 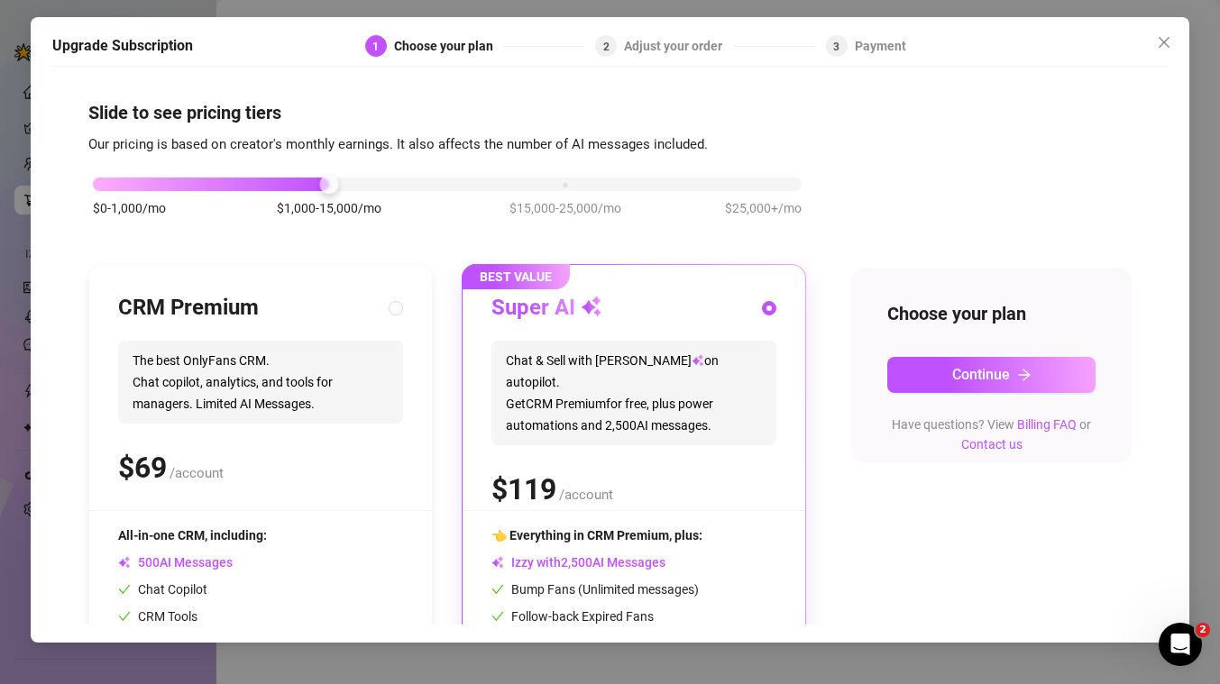 I want to click on a: Contact us, so click(x=991, y=444).